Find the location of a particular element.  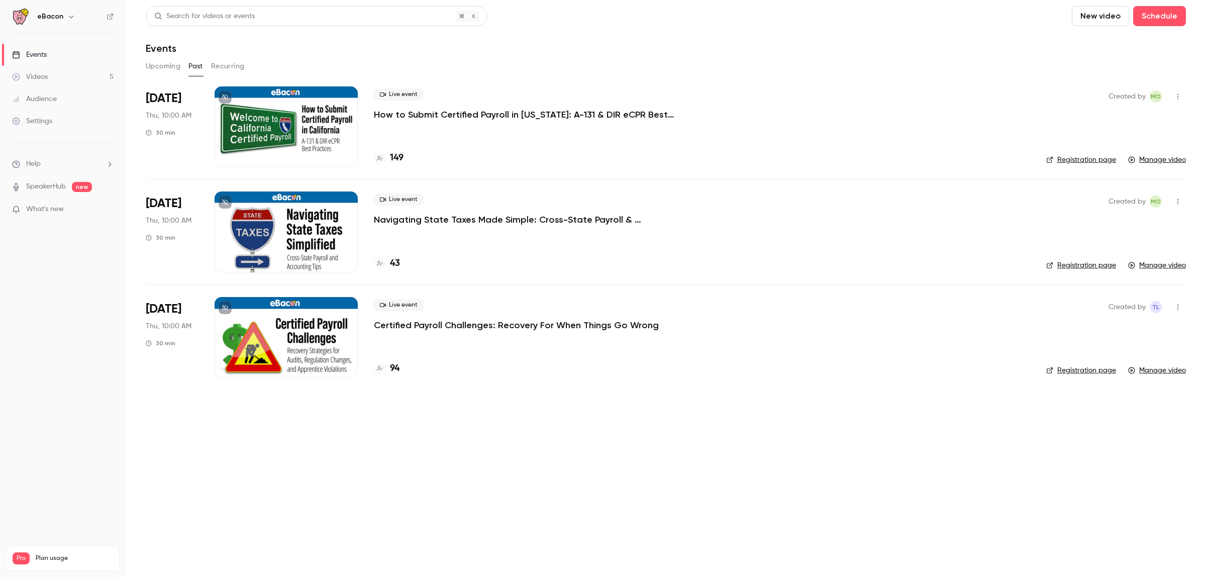

a: 149 is located at coordinates (389, 158).